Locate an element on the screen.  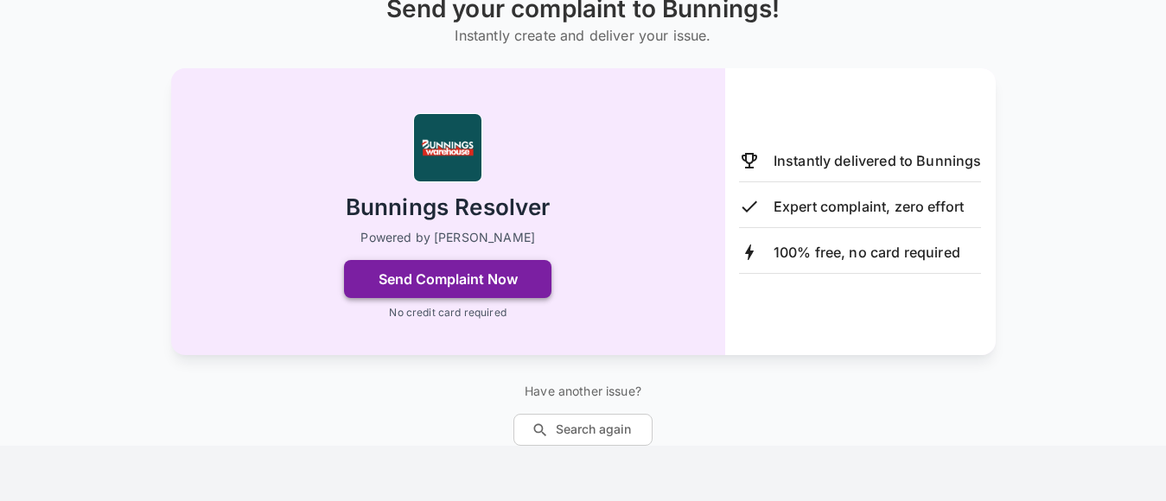
p: Instantly delivered to Bunnings is located at coordinates (877, 161).